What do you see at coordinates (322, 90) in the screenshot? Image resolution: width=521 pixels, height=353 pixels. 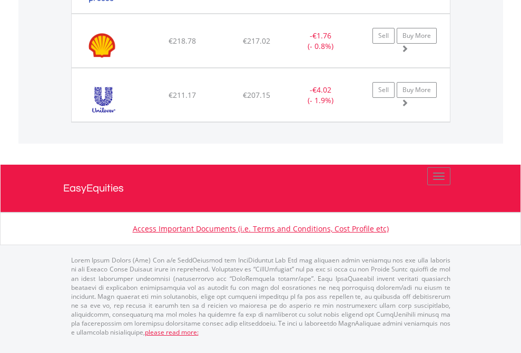 I see `span: €4.02` at bounding box center [322, 90].